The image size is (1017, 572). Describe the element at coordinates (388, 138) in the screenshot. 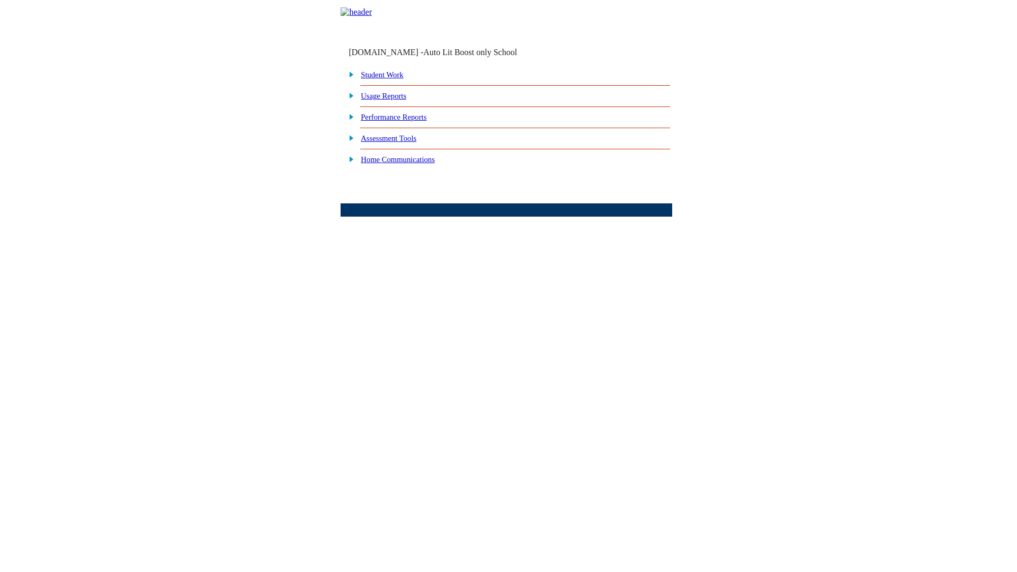

I see `a: Assessment Tools` at that location.